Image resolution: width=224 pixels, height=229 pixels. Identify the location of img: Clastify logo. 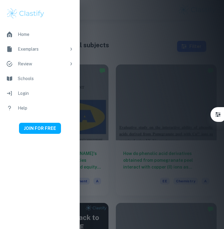
(25, 13).